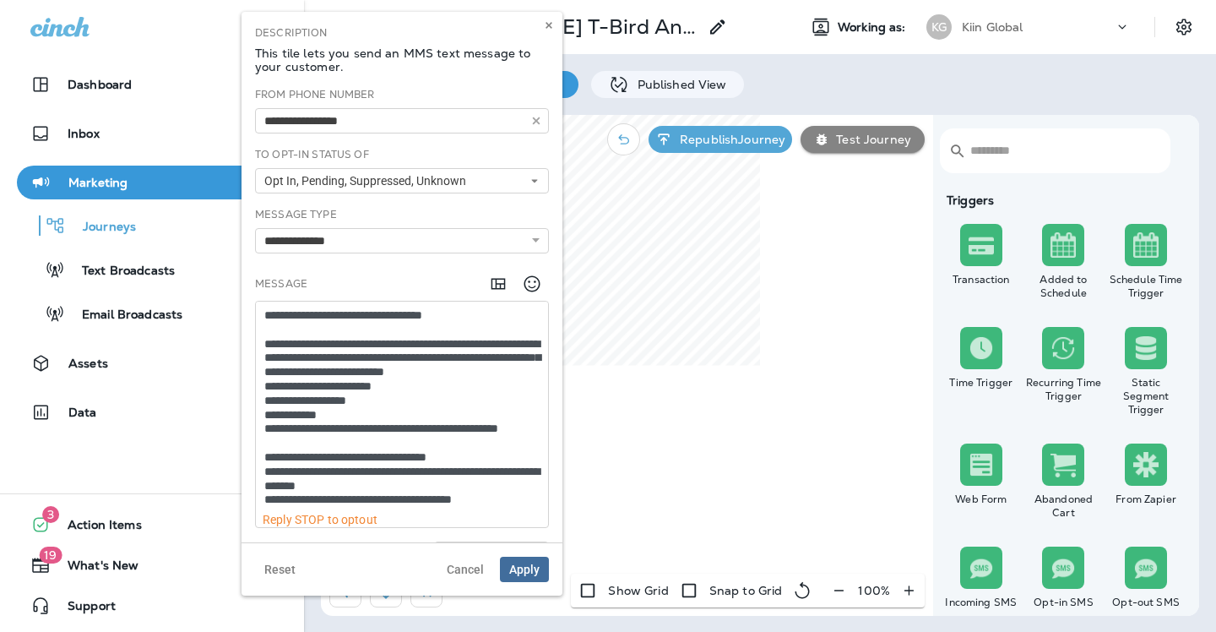 The height and width of the screenshot is (632, 1216). I want to click on button: Inbox, so click(152, 133).